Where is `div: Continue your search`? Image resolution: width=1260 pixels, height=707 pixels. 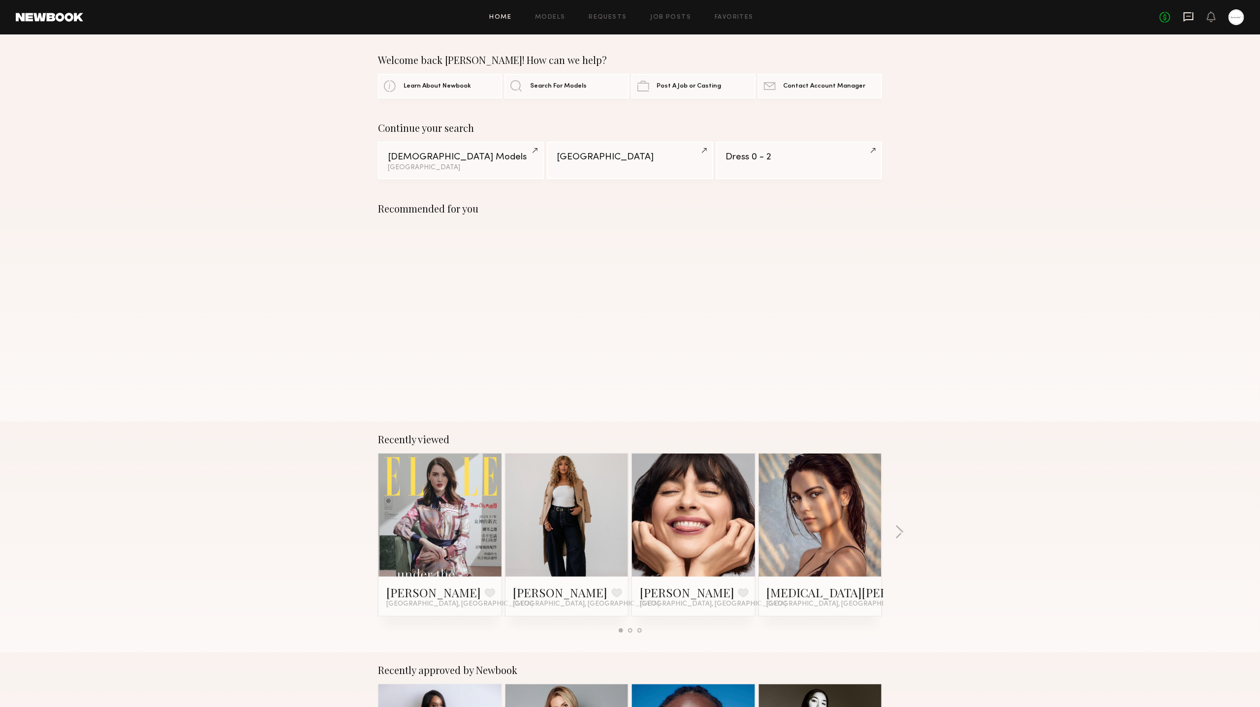 div: Continue your search is located at coordinates (630, 128).